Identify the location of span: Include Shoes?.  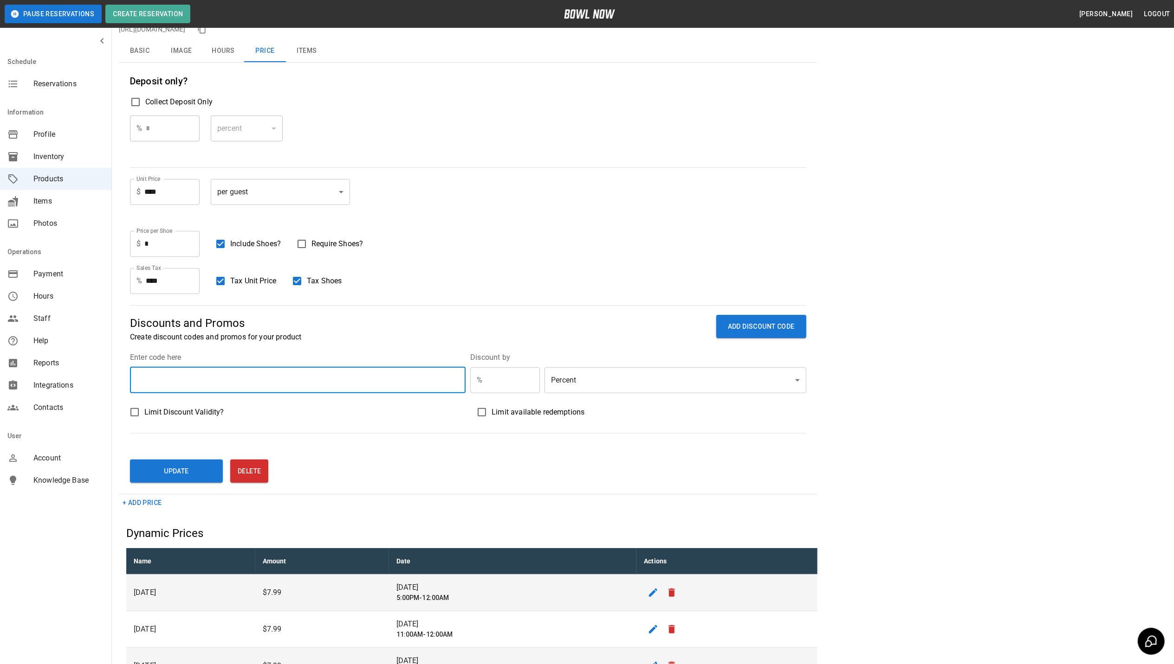
(255, 244).